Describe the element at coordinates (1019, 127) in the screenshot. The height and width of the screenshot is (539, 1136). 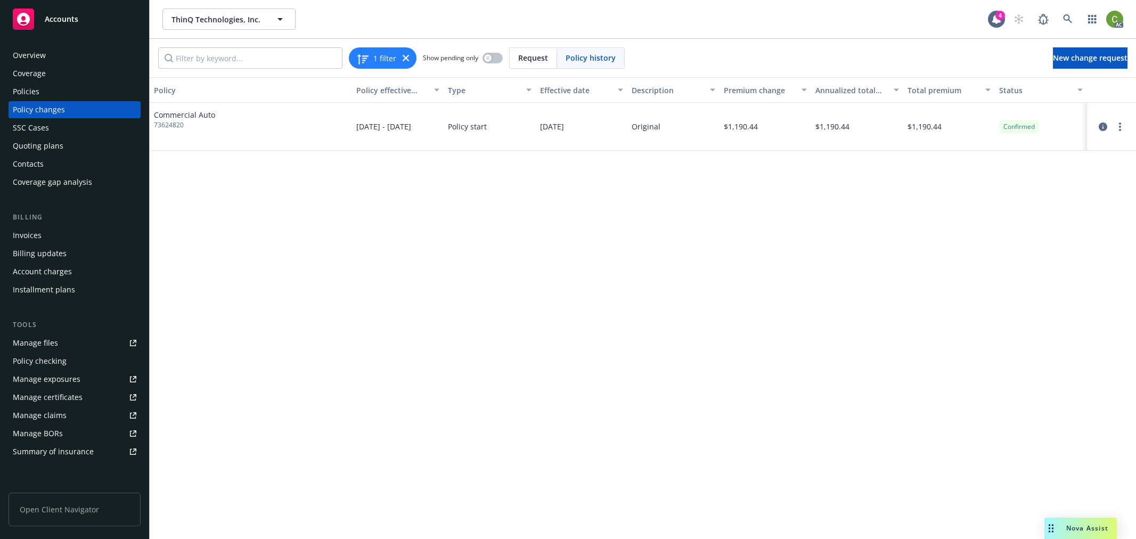
I see `span: Confirmed` at that location.